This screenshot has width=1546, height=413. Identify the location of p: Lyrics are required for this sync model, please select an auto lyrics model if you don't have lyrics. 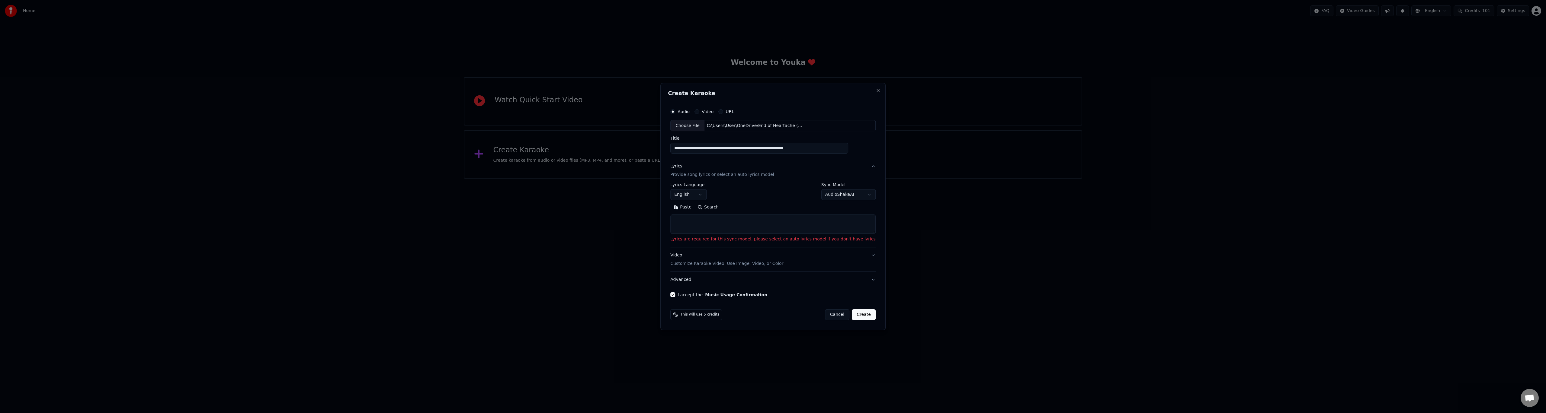
(773, 240).